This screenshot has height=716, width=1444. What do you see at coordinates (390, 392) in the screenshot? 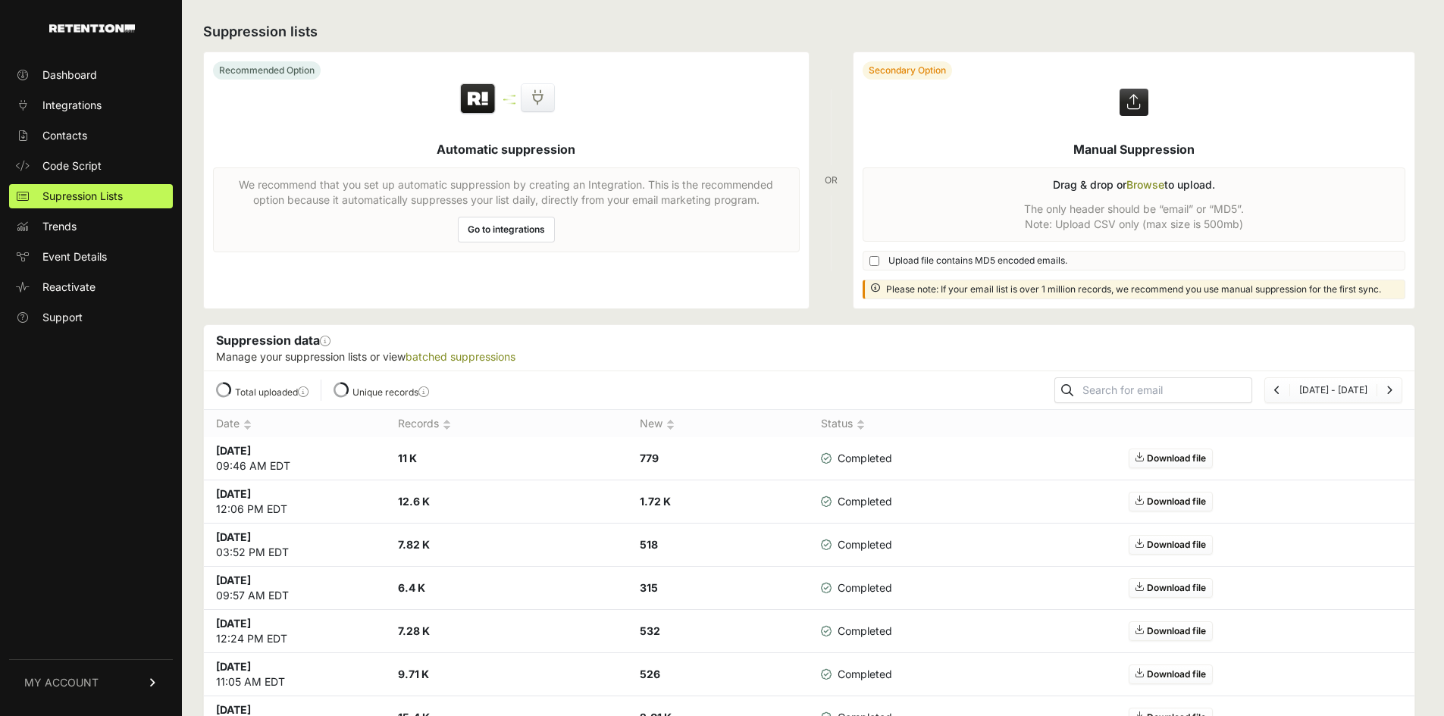
I see `label: Unique records` at bounding box center [390, 392].